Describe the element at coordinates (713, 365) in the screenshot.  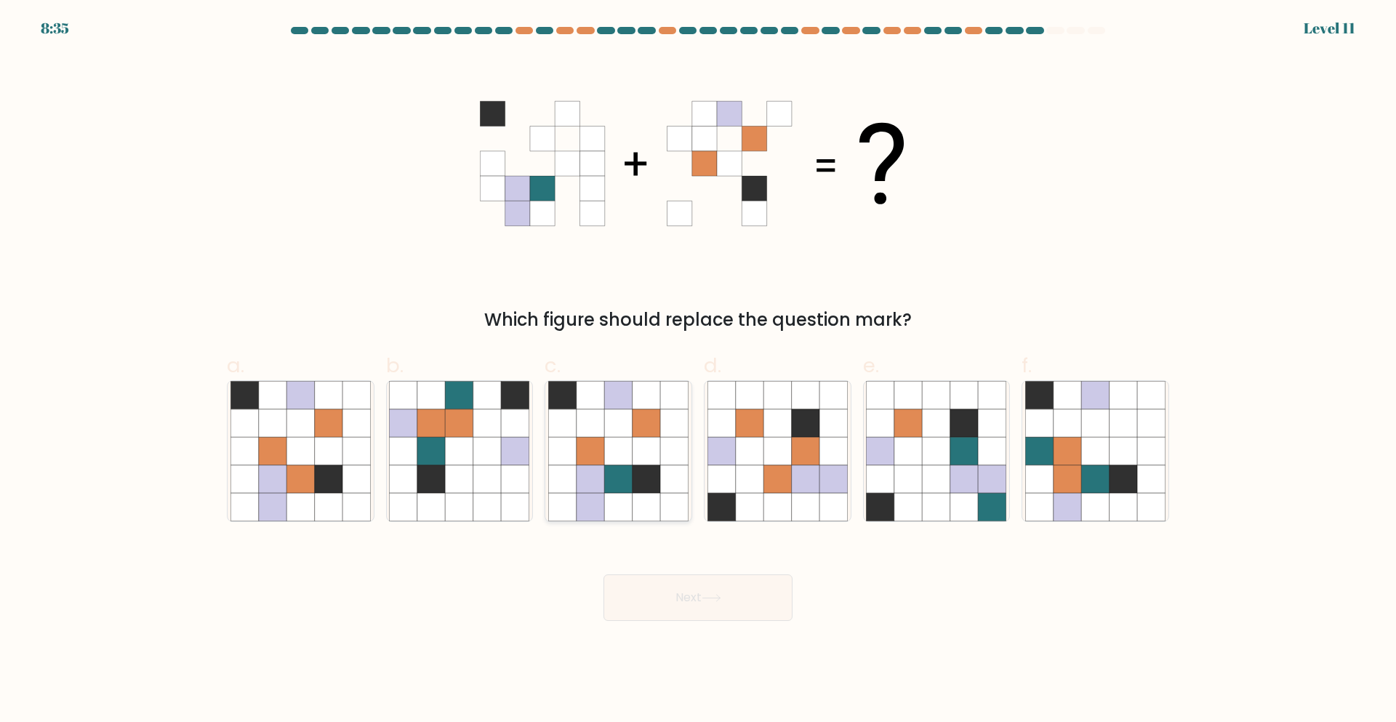
I see `span: d.` at that location.